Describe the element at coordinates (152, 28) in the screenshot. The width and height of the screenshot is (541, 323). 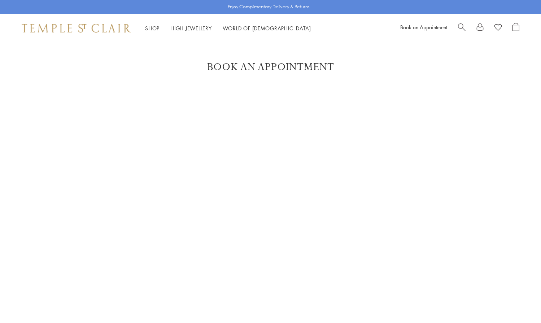
I see `a: ShopShop` at that location.